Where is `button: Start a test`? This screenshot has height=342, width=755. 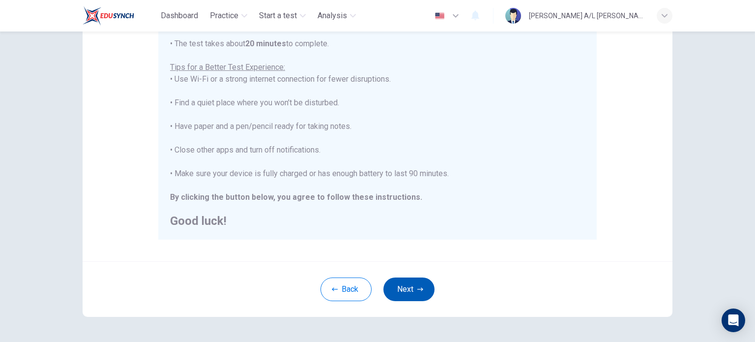 button: Start a test is located at coordinates (282, 16).